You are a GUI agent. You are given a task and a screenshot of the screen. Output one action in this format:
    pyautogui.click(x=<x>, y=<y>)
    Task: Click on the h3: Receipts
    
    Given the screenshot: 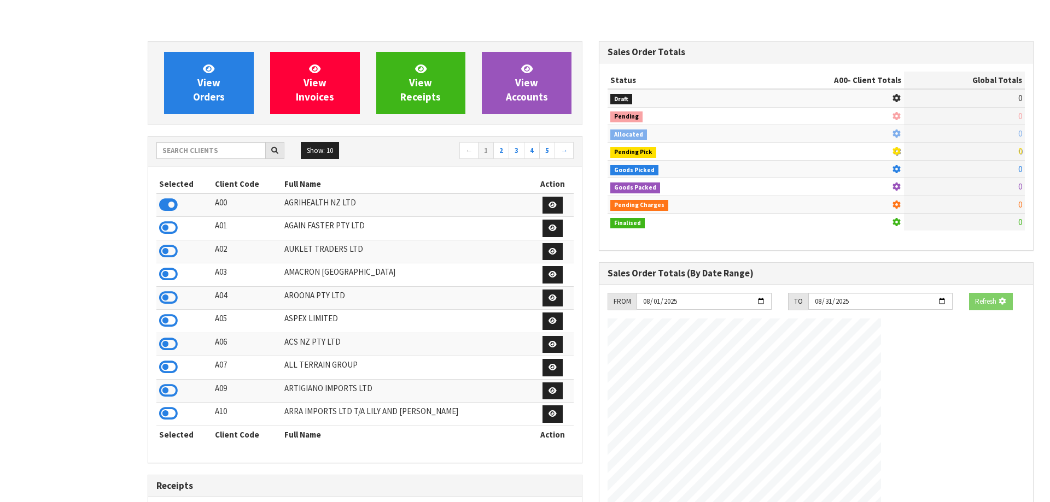 What is the action you would take?
    pyautogui.click(x=365, y=486)
    